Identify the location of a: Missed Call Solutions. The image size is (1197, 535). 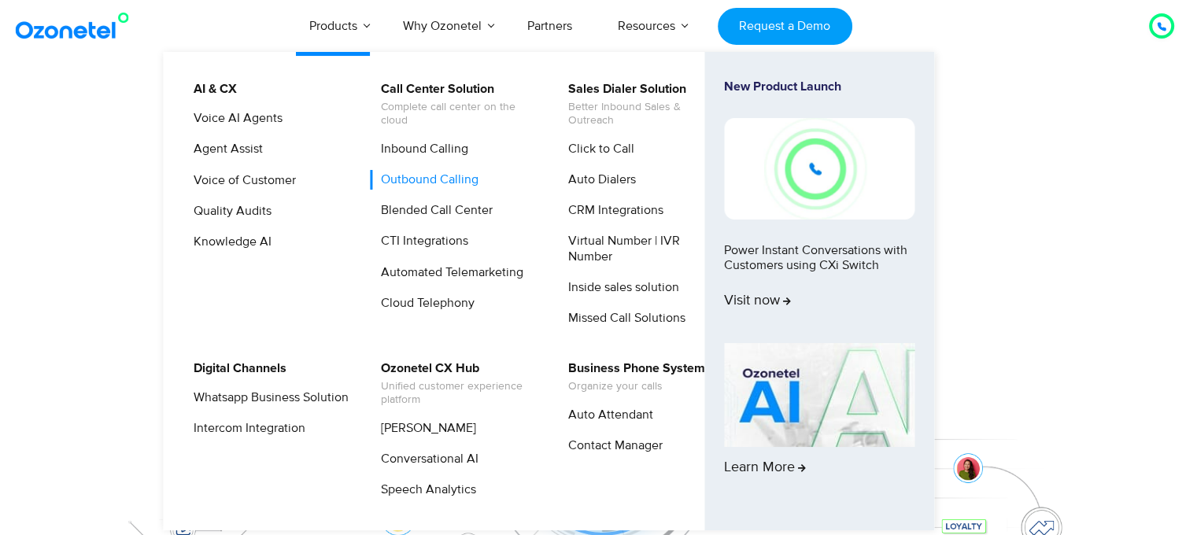
(623, 318).